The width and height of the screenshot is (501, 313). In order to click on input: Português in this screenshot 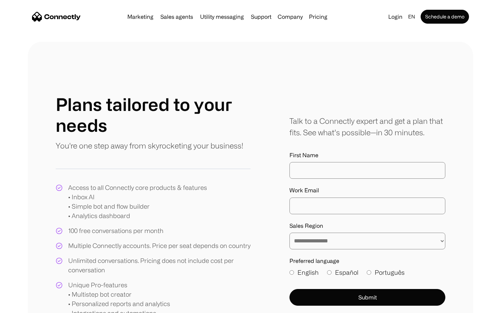, I will do `click(369, 272)`.